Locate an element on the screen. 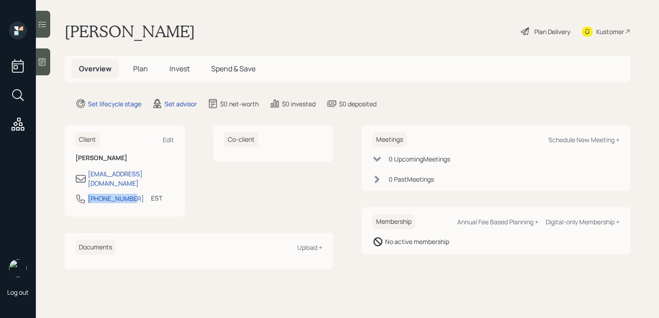 The image size is (659, 318). h6: Membership is located at coordinates (393, 221).